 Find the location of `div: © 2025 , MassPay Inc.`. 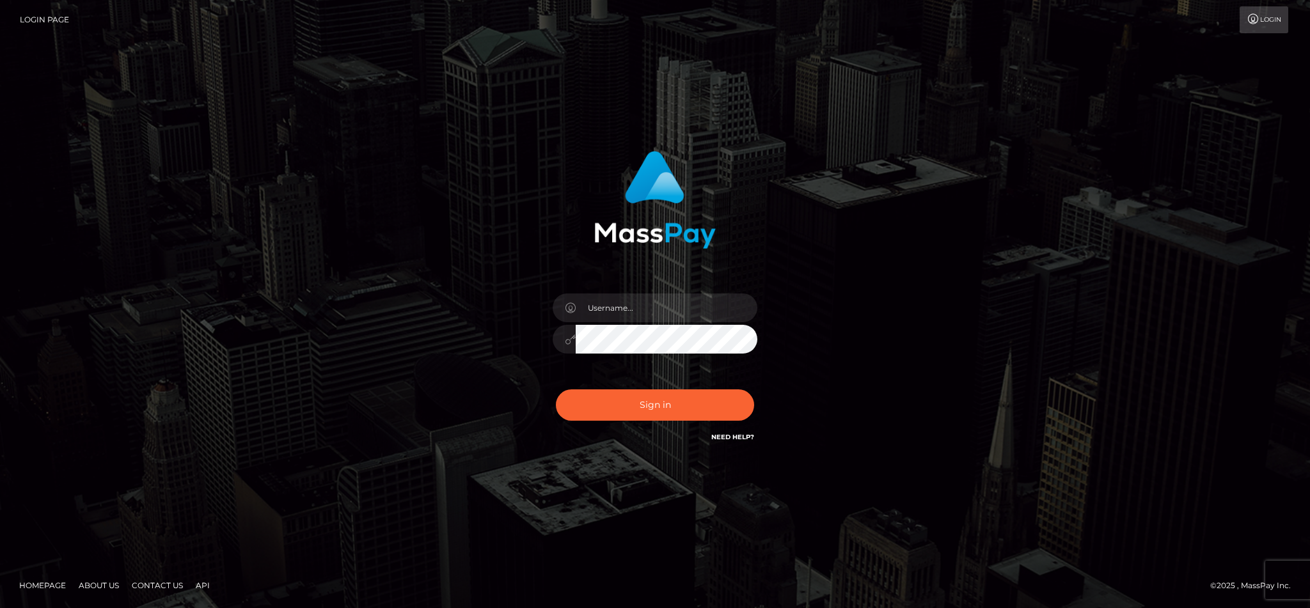

div: © 2025 , MassPay Inc. is located at coordinates (1255, 586).